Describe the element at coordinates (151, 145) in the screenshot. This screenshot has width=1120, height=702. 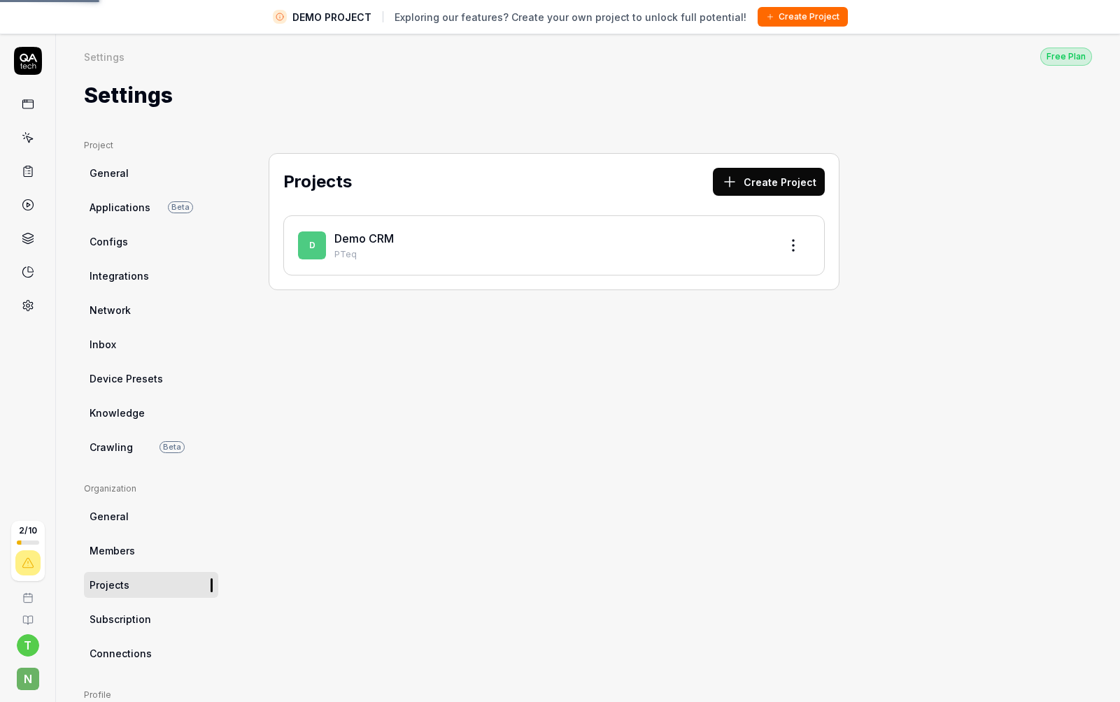
I see `div: Project` at that location.